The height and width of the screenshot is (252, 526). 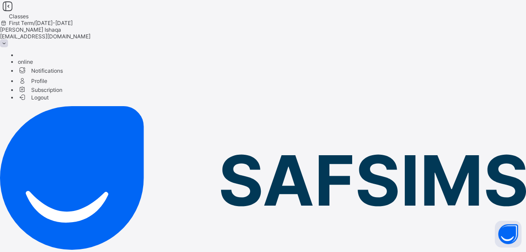 What do you see at coordinates (272, 70) in the screenshot?
I see `span: Notifications` at bounding box center [272, 70].